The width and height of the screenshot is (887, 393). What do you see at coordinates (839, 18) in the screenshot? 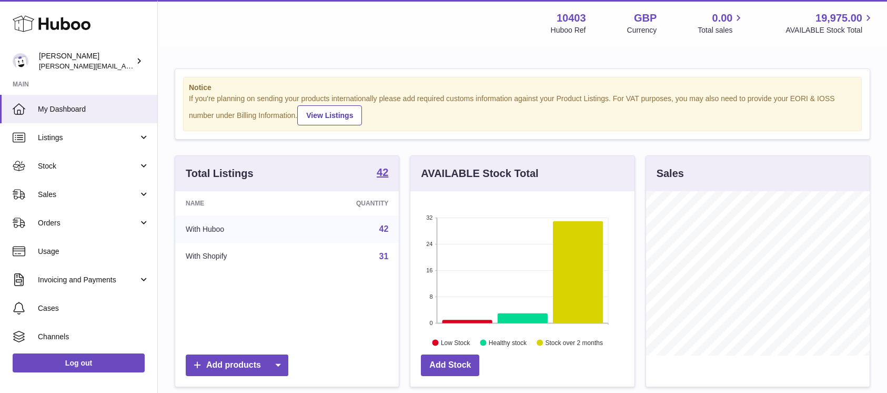
I see `span: 19,975.00` at bounding box center [839, 18].